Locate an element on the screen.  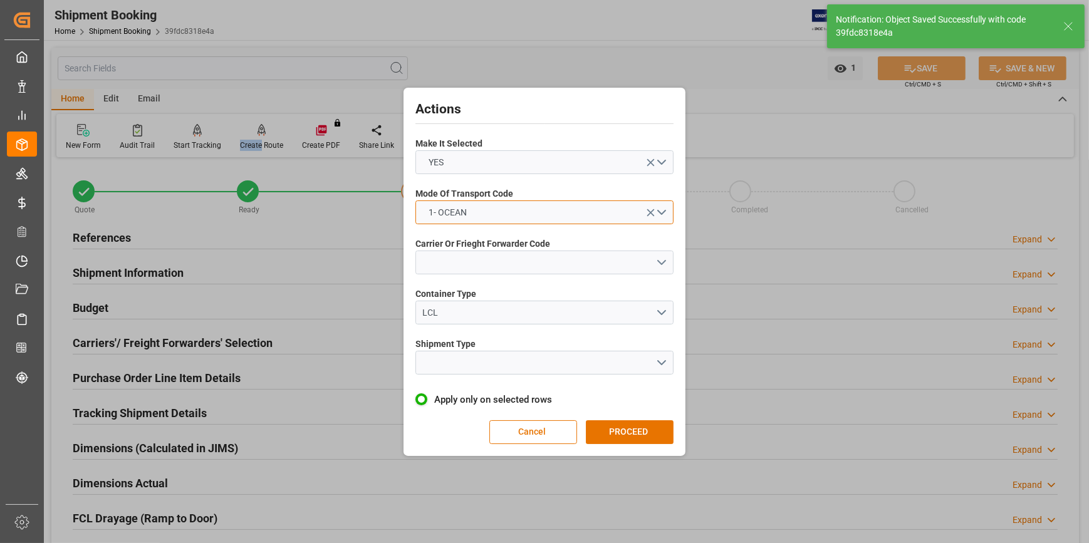
span: YES is located at coordinates (437, 162).